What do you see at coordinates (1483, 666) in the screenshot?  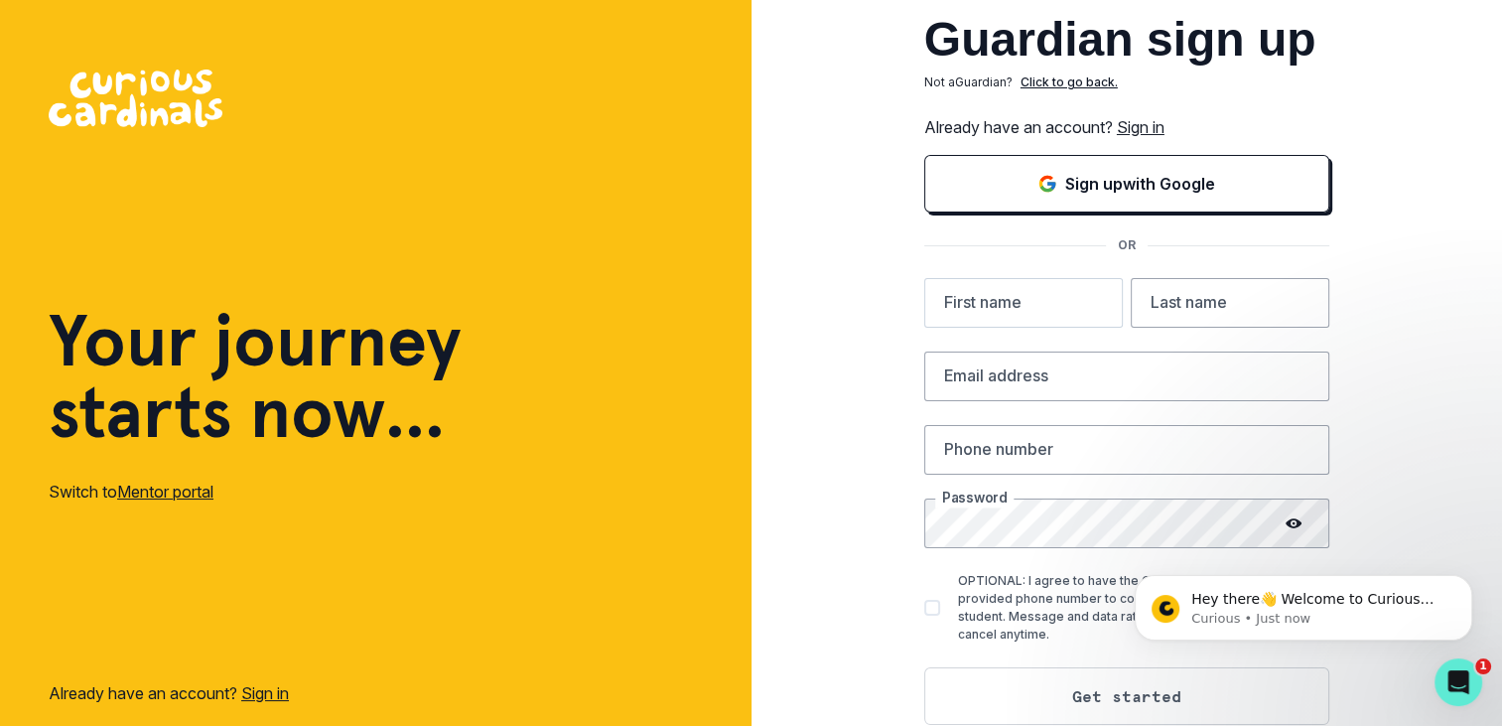 I see `span: 1` at bounding box center [1483, 666].